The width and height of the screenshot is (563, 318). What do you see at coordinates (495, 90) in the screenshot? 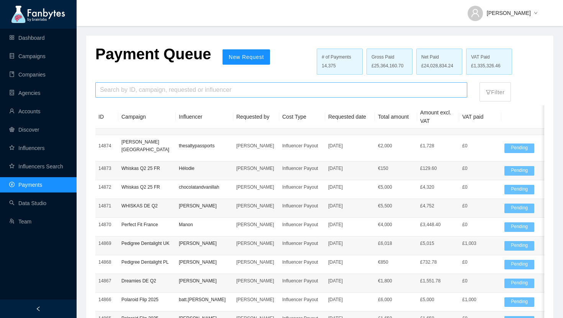
I see `p: Filter` at bounding box center [495, 90].